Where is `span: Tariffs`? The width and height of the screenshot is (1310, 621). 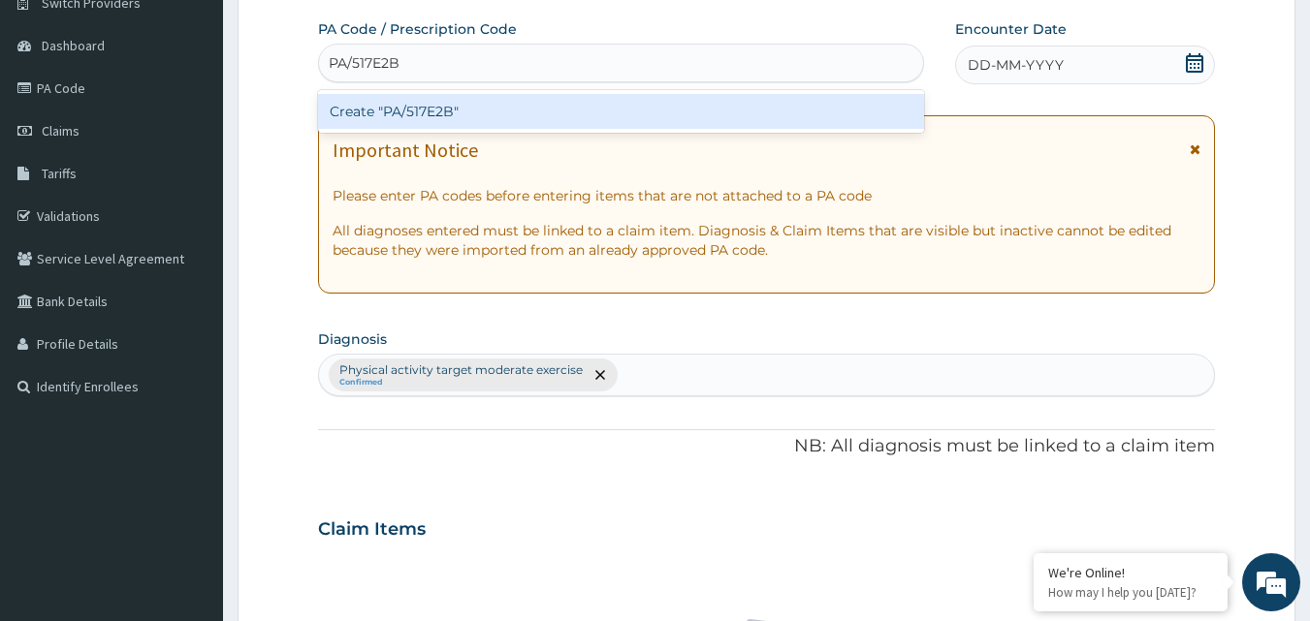 span: Tariffs is located at coordinates (59, 174).